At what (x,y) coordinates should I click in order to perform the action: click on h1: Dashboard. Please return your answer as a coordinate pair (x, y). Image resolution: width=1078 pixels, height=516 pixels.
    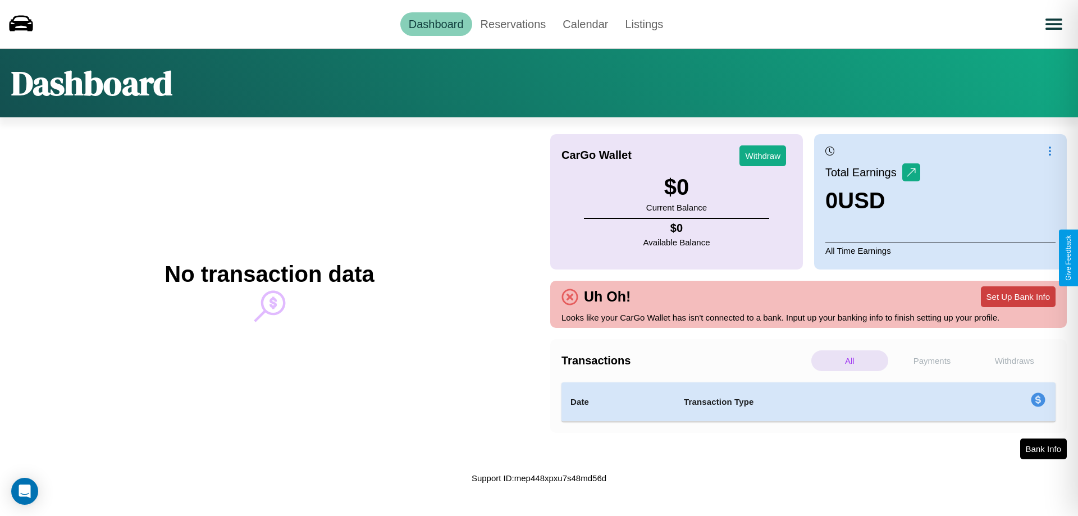
    Looking at the image, I should click on (91, 83).